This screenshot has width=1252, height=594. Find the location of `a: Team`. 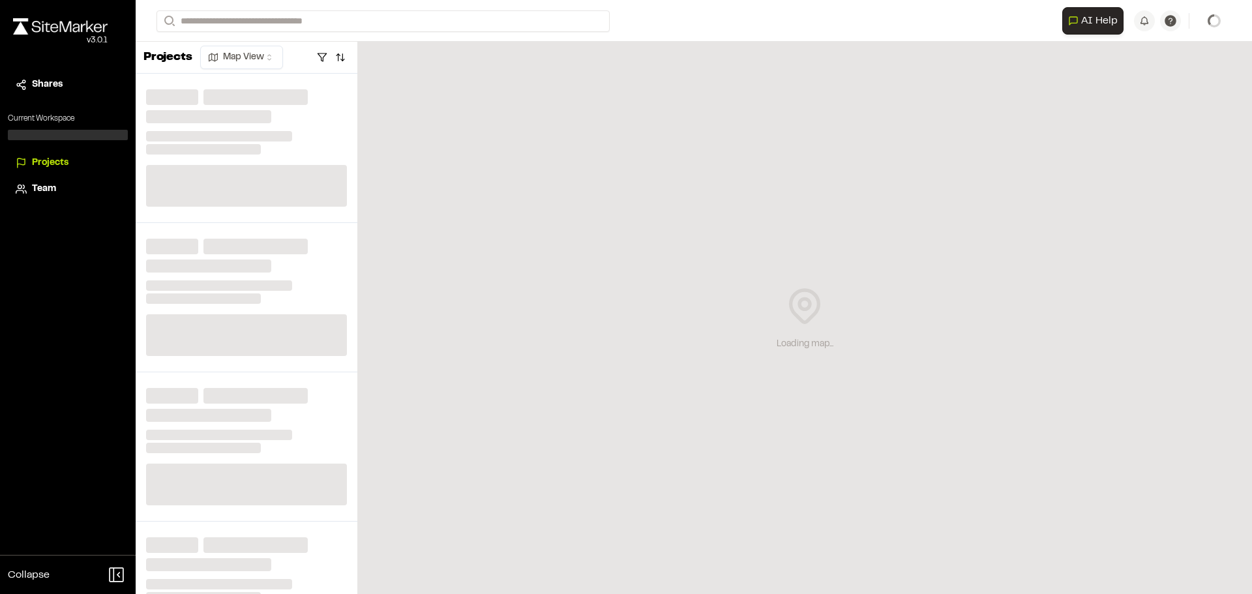

a: Team is located at coordinates (68, 189).